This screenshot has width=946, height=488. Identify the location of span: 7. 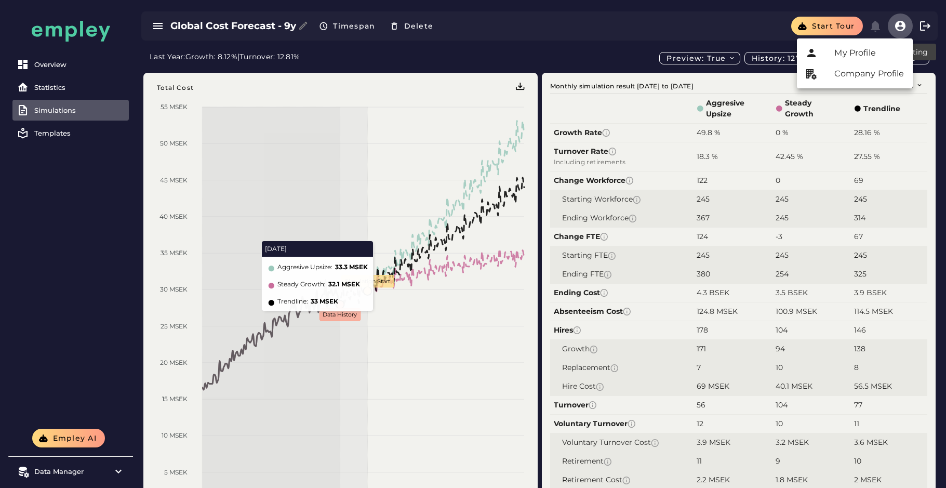
(699, 367).